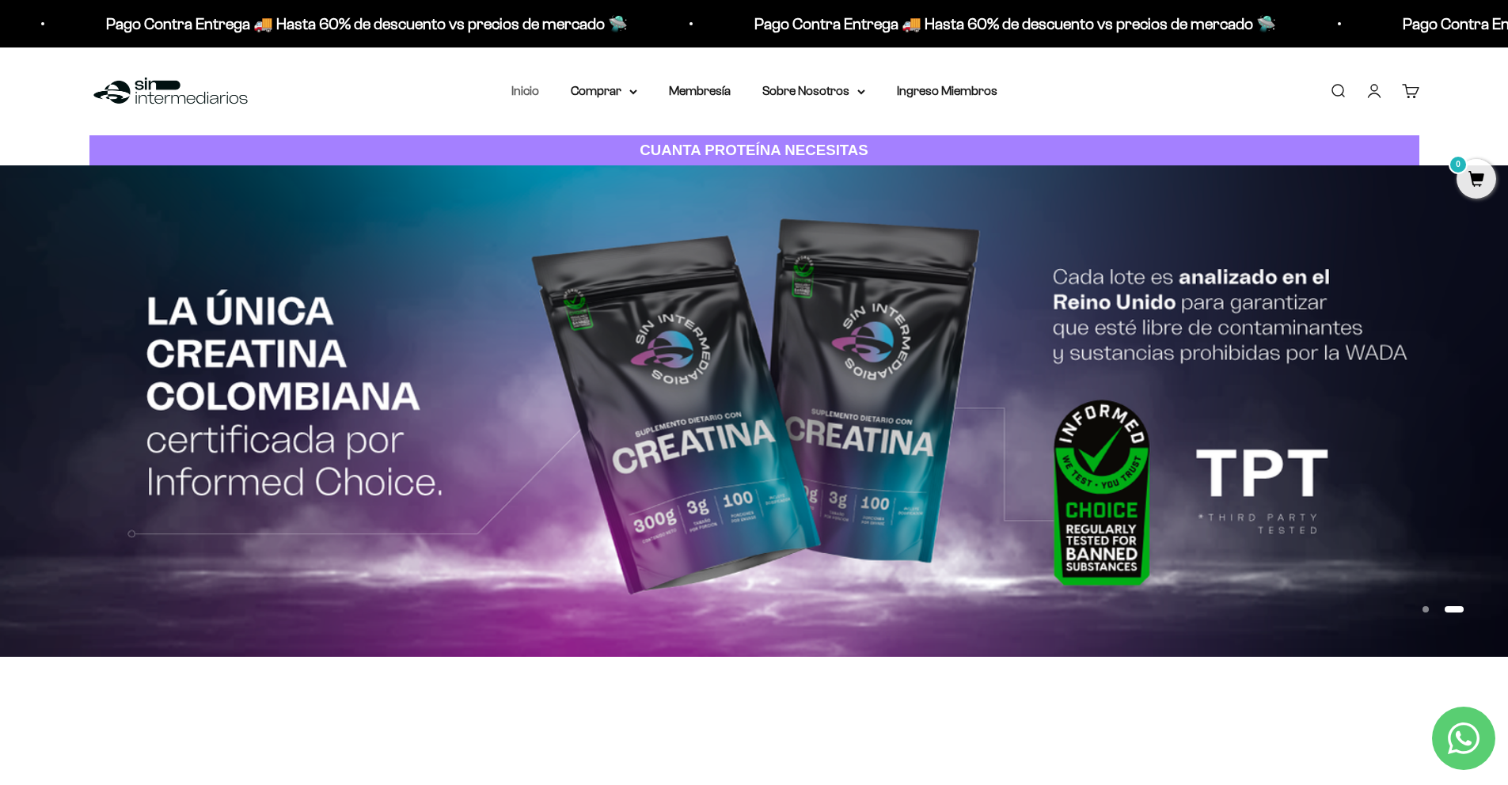 This screenshot has width=1508, height=785. I want to click on summary: Comprar, so click(604, 91).